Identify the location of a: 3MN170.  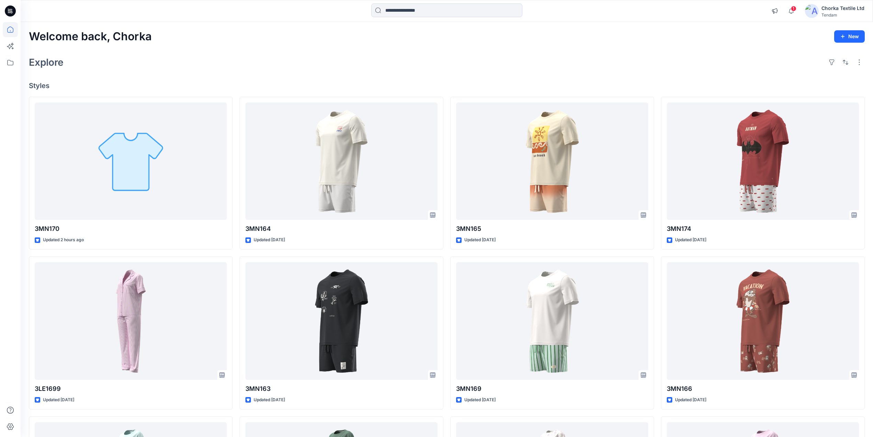
(131, 161).